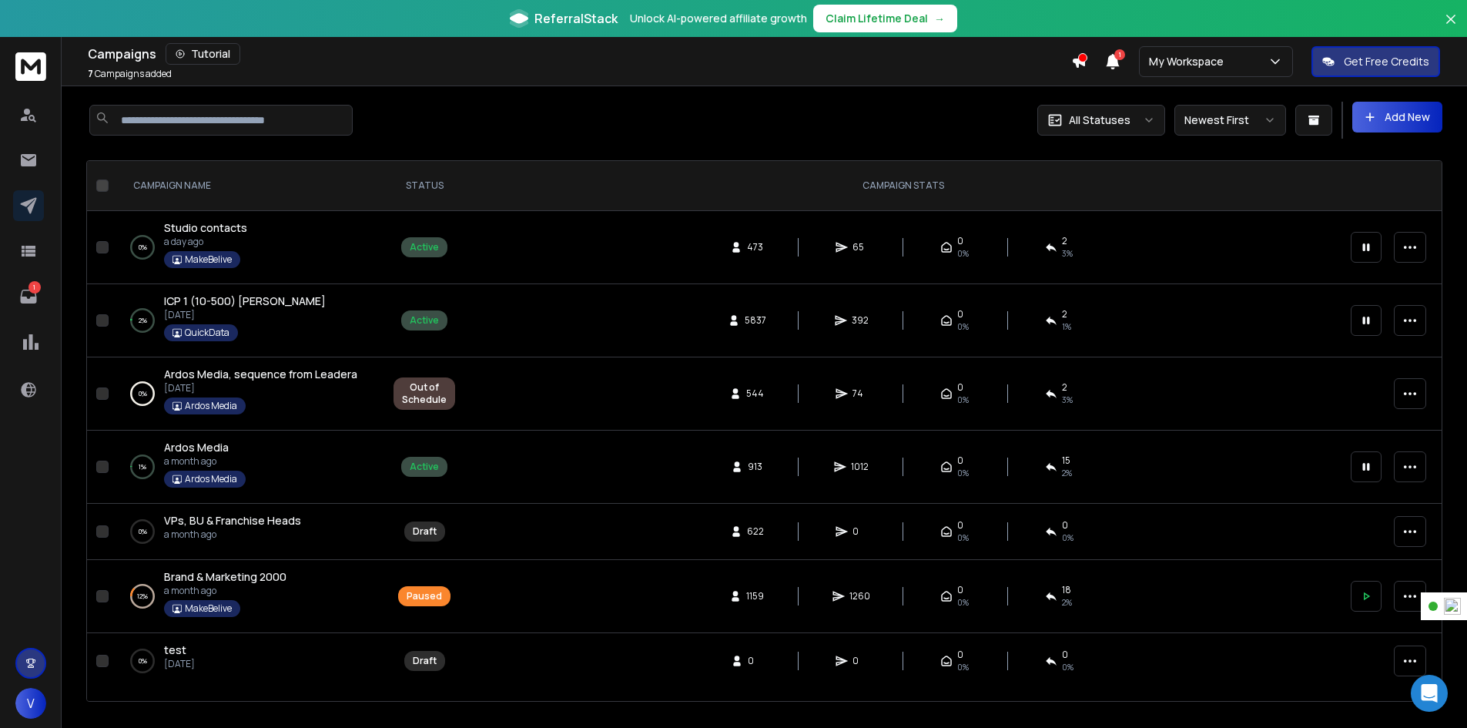 The height and width of the screenshot is (728, 1467). I want to click on button: Close banner, so click(1451, 28).